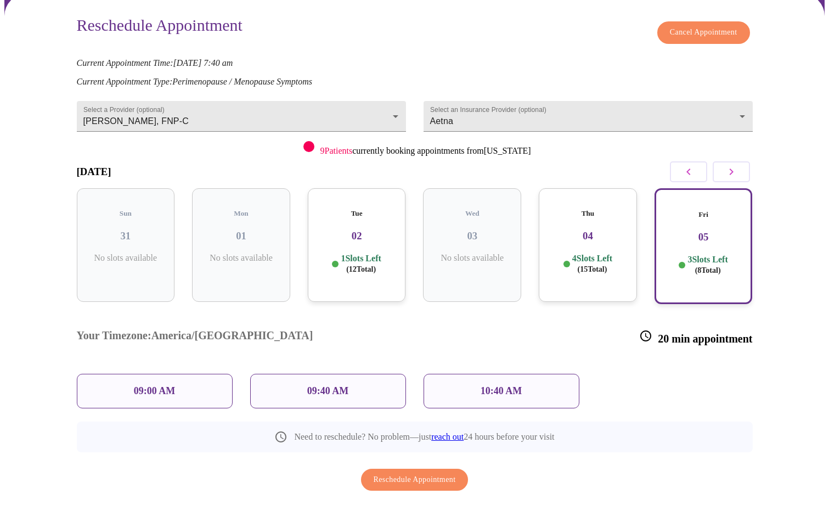  I want to click on p: 3 Slots Left, so click(707, 264).